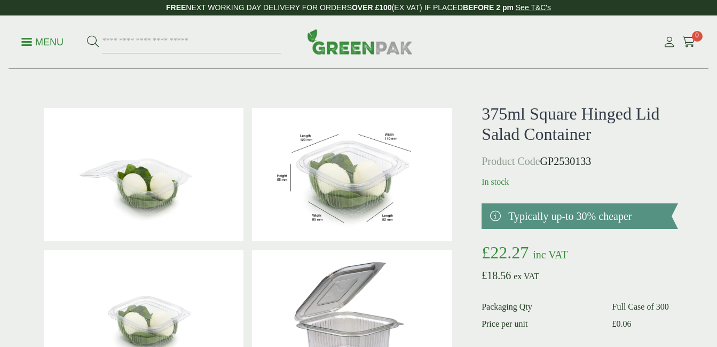 Image resolution: width=717 pixels, height=347 pixels. I want to click on dd: Full Case of 300, so click(645, 307).